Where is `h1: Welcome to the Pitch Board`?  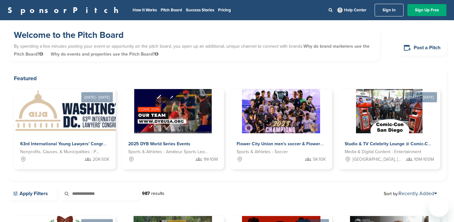
h1: Welcome to the Pitch Board is located at coordinates (193, 35).